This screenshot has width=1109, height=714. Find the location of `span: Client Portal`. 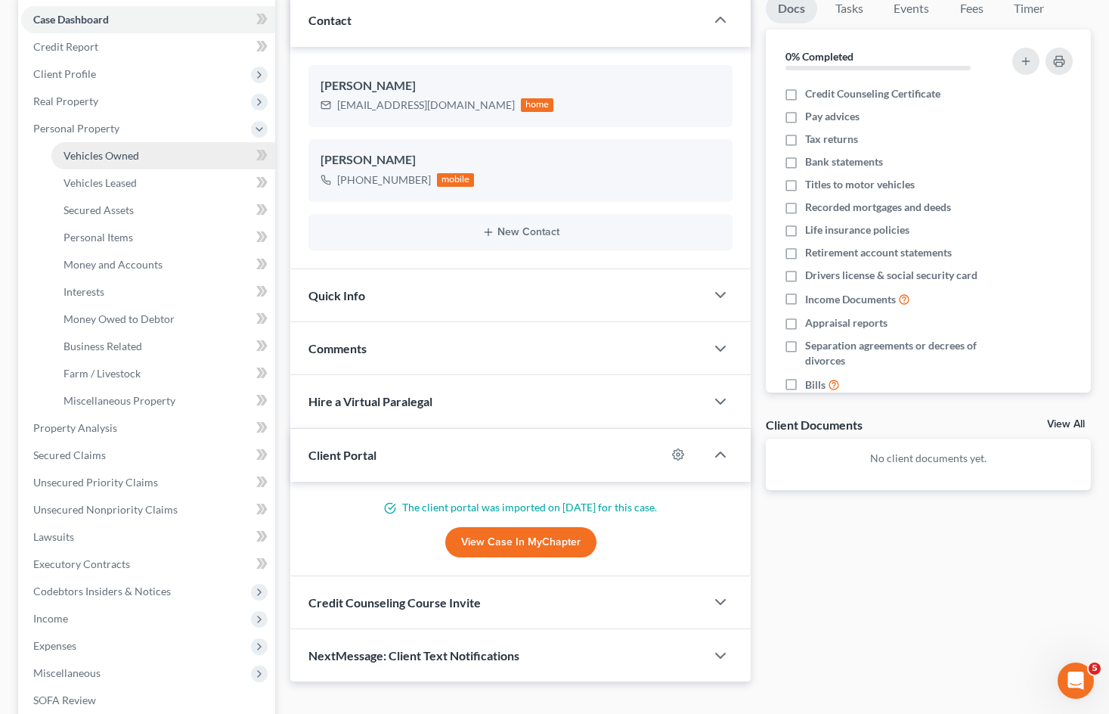

span: Client Portal is located at coordinates (343, 454).